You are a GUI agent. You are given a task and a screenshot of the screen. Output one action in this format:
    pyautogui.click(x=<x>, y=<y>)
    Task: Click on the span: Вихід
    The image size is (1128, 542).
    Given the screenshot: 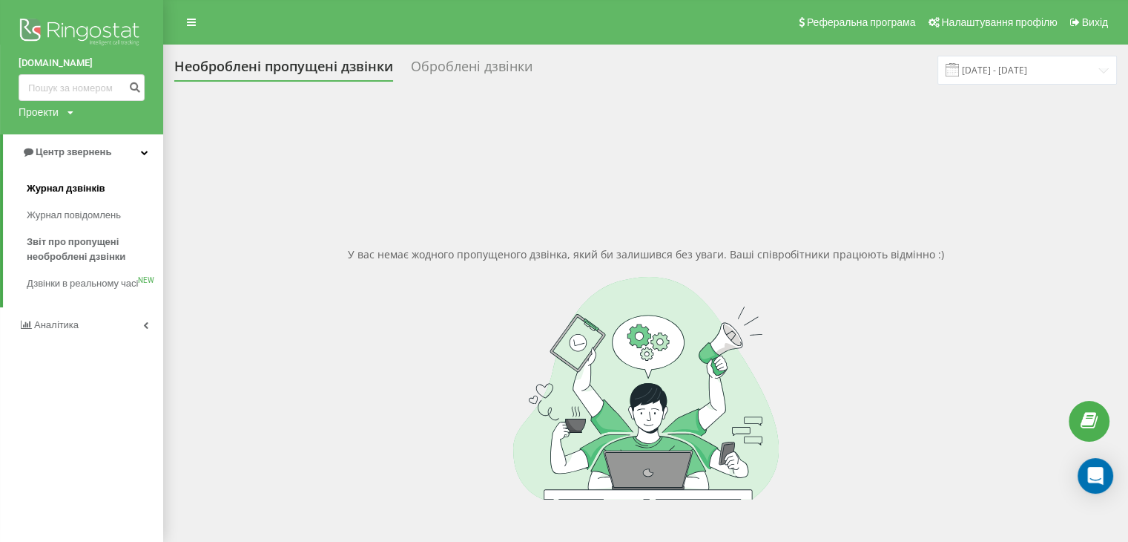 What is the action you would take?
    pyautogui.click(x=1095, y=22)
    